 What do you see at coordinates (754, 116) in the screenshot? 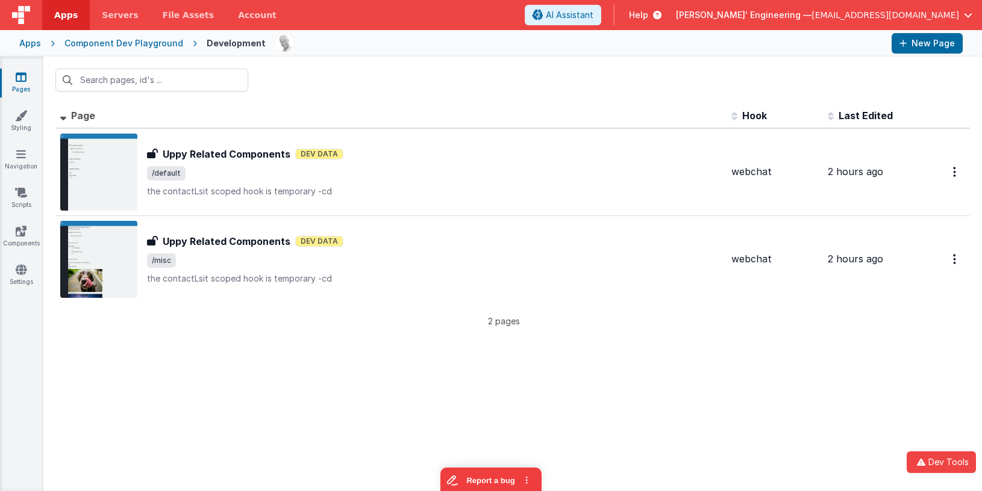
I see `span: Hook` at bounding box center [754, 116].